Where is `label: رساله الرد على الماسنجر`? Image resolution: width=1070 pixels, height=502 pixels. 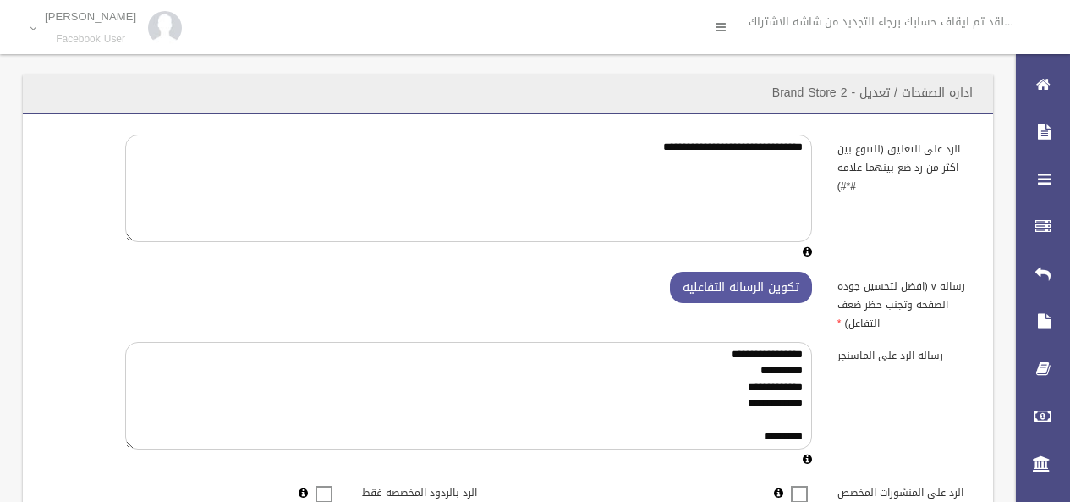
label: رساله الرد على الماسنجر is located at coordinates (903, 354).